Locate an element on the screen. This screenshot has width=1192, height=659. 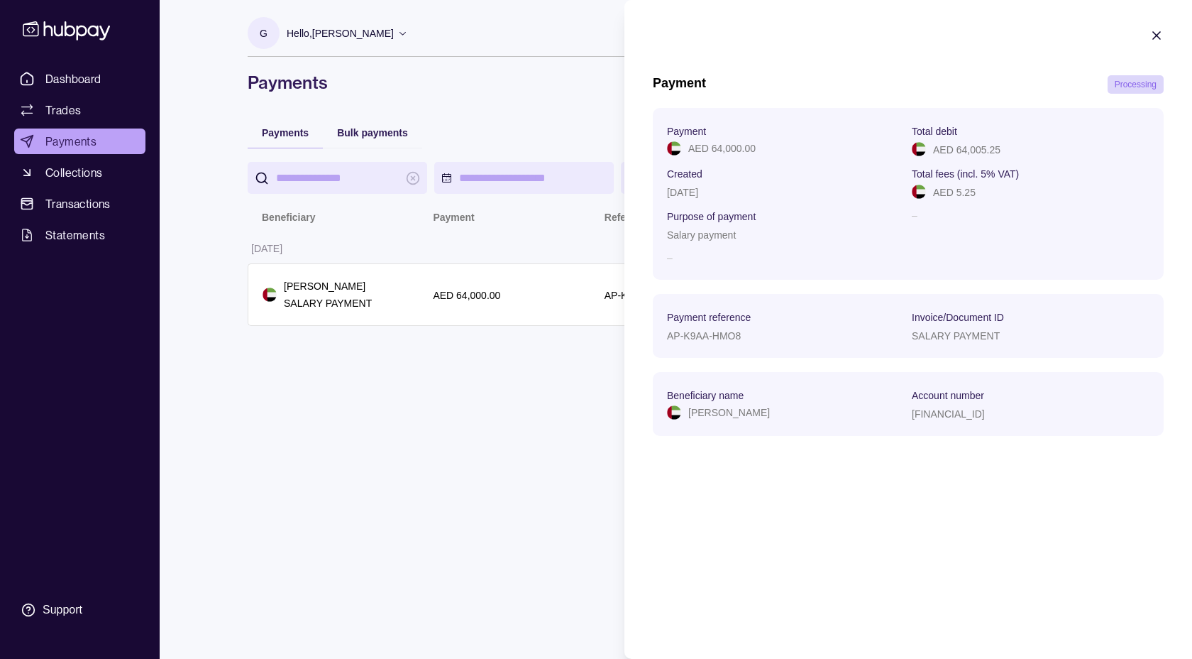
p: AP-K9AA-HMO8 is located at coordinates (704, 336).